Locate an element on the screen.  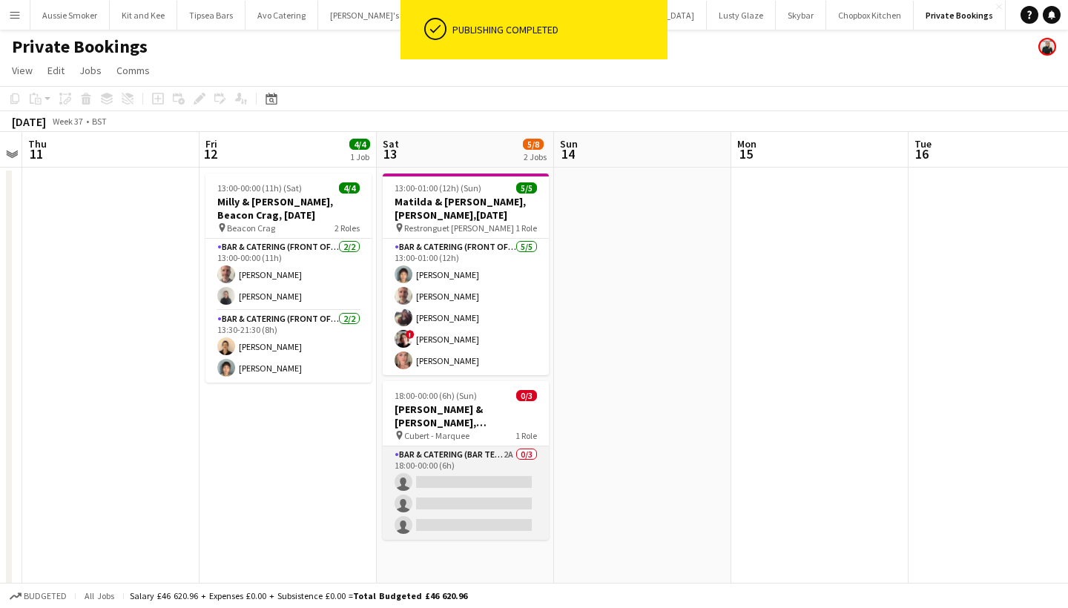
span: Mon is located at coordinates (747, 144).